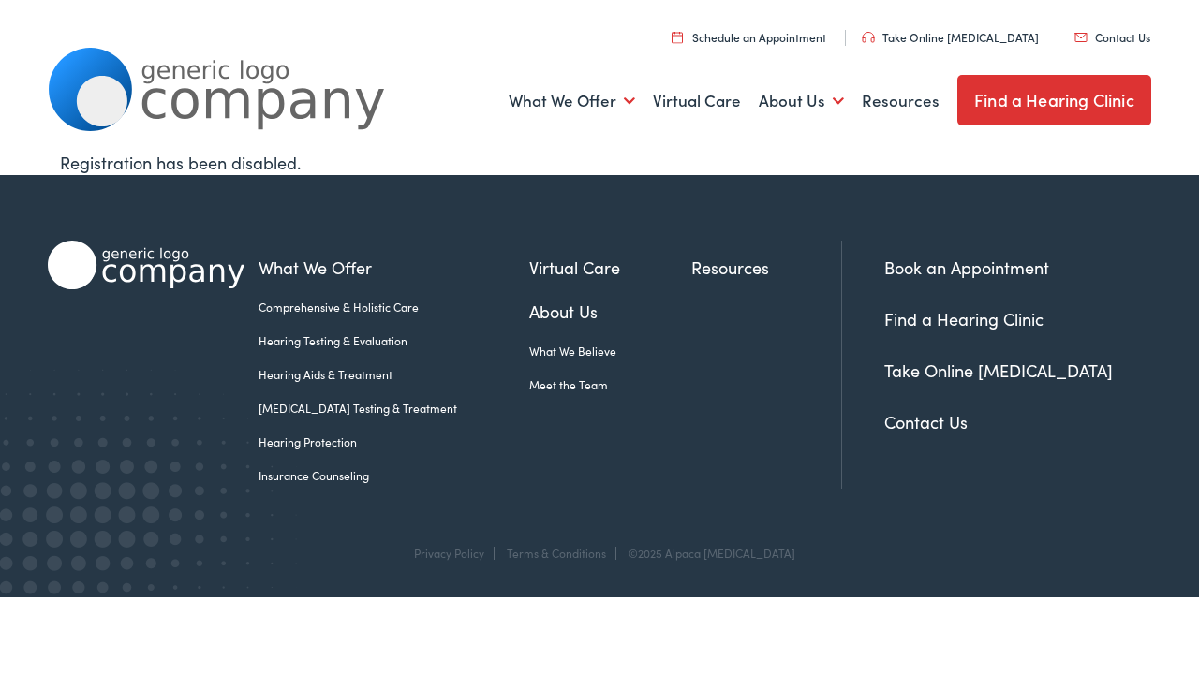 This screenshot has height=674, width=1199. I want to click on a: Schedule an Appointment, so click(749, 37).